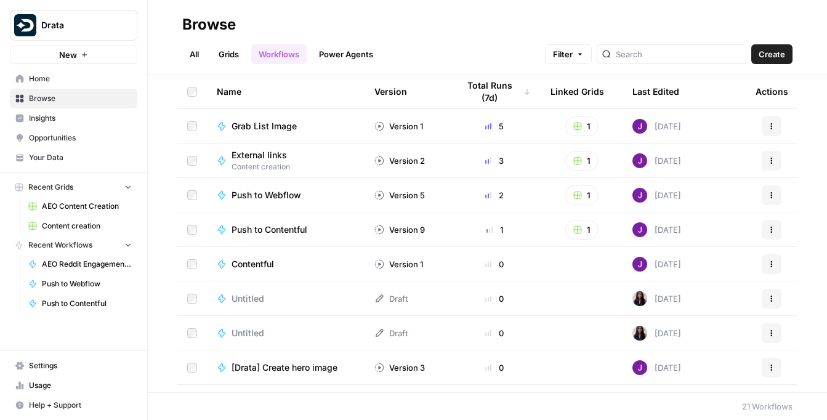 The image size is (827, 420). I want to click on div: 3, so click(494, 161).